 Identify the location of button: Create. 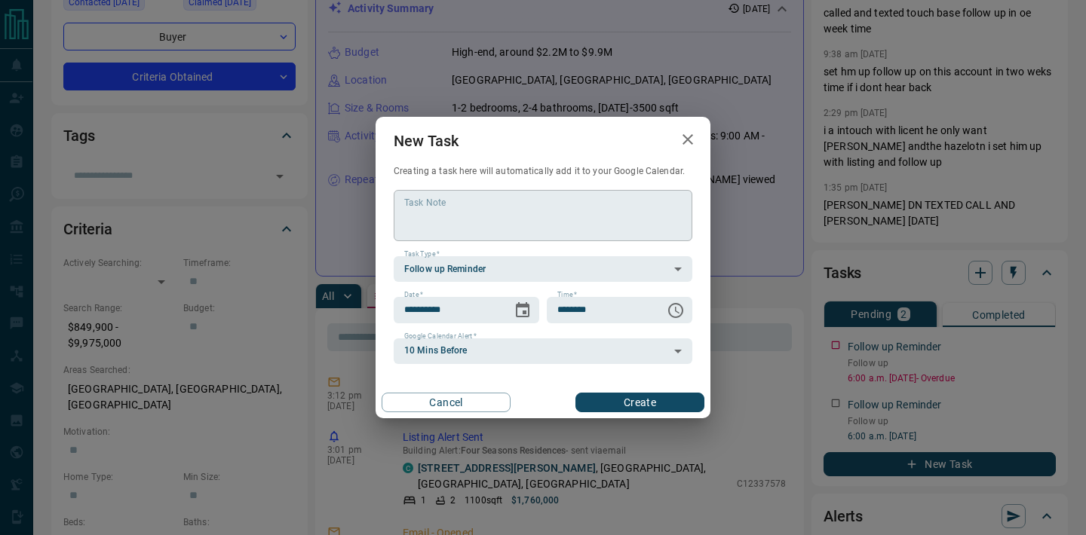
(639, 403).